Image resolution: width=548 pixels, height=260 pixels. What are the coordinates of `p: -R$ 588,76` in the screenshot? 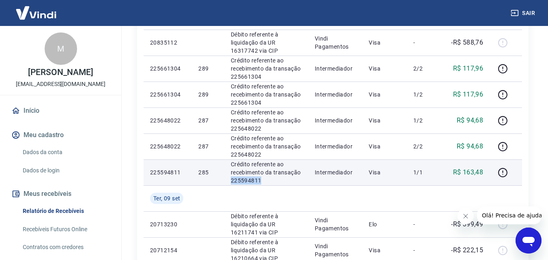 It's located at (467, 43).